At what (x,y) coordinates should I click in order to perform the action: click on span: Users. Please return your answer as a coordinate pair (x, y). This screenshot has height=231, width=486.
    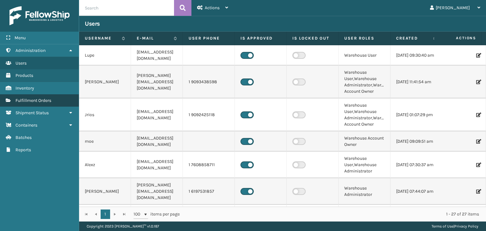
    Looking at the image, I should click on (21, 63).